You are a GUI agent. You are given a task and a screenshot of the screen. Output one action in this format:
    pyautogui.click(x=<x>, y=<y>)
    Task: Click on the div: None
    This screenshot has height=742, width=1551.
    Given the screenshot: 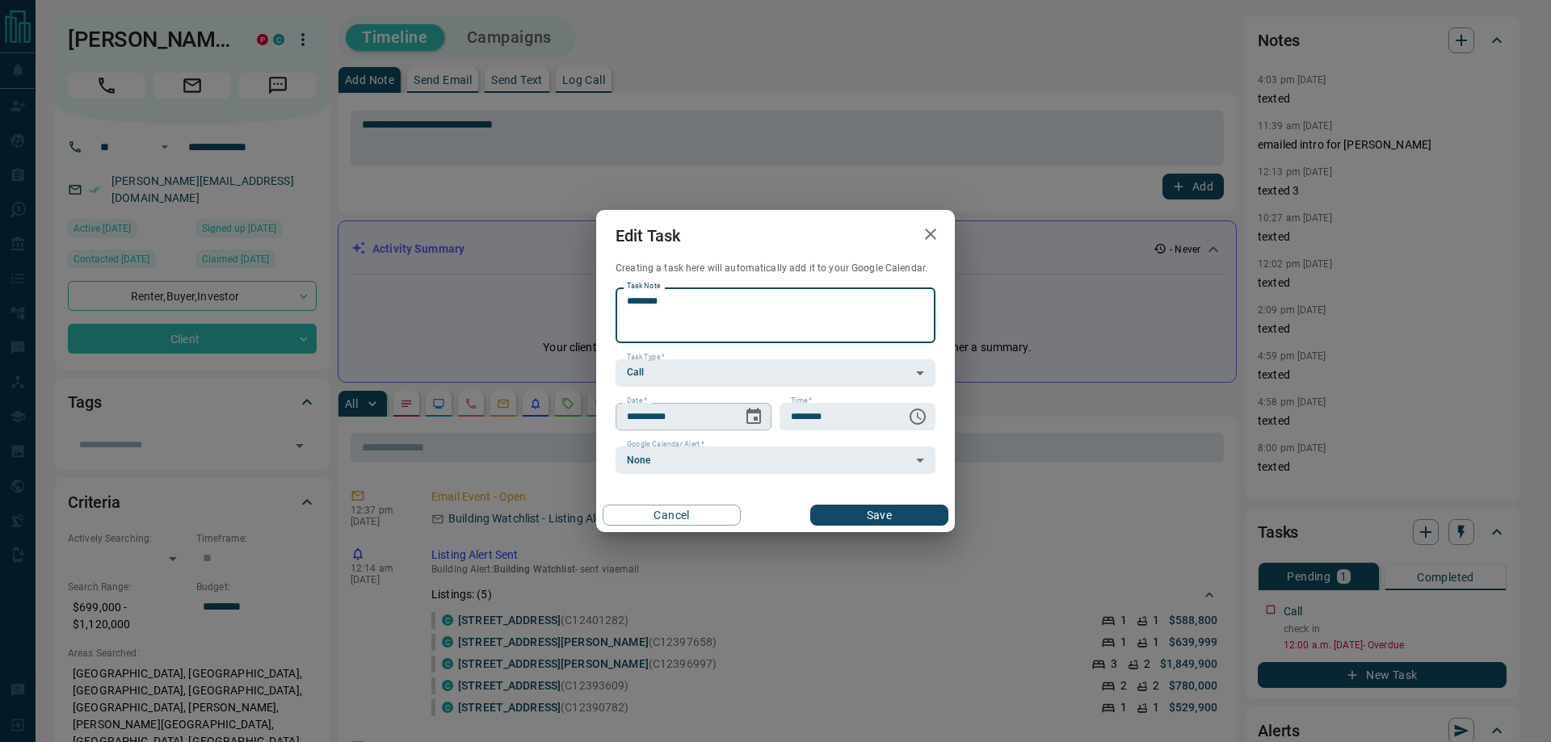 What is the action you would take?
    pyautogui.click(x=776, y=460)
    